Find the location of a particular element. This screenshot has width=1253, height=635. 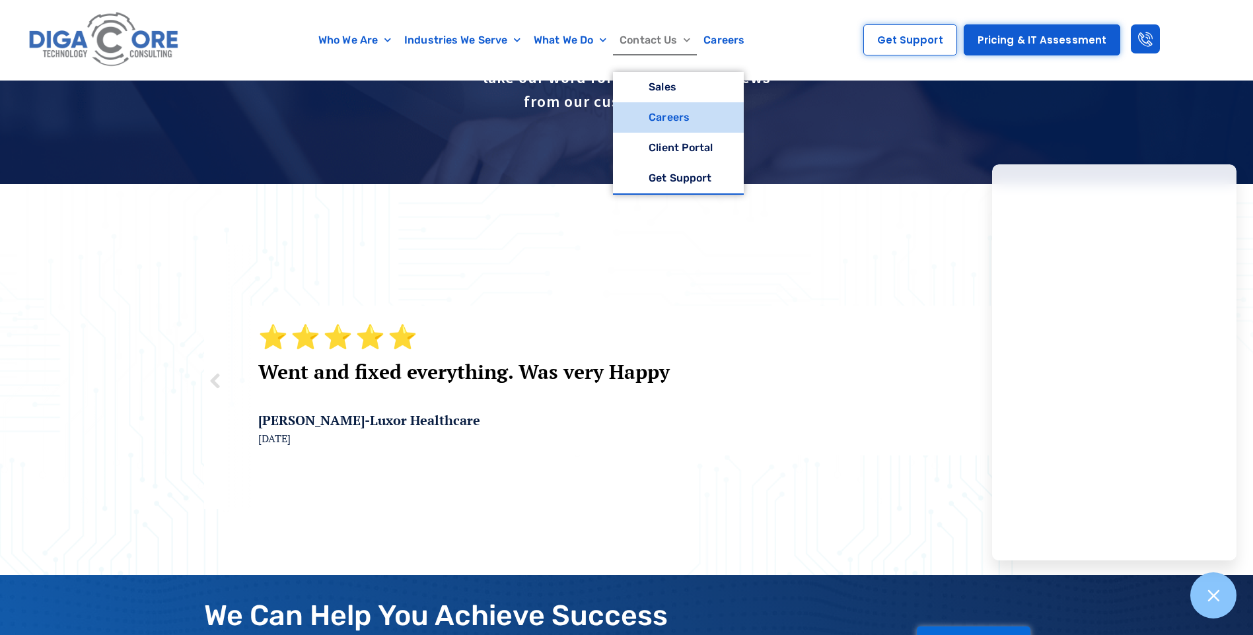

a: What We Do is located at coordinates (570, 40).